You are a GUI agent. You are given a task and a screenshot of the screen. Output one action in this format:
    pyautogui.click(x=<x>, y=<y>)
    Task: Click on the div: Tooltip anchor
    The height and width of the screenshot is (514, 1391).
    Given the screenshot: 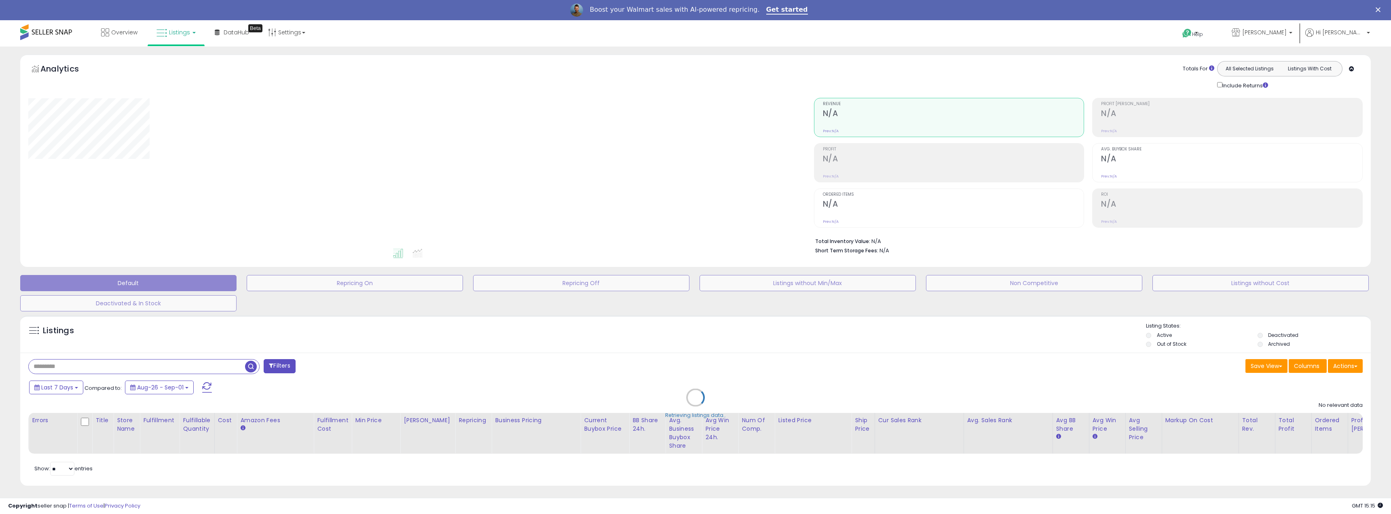 What is the action you would take?
    pyautogui.click(x=255, y=28)
    